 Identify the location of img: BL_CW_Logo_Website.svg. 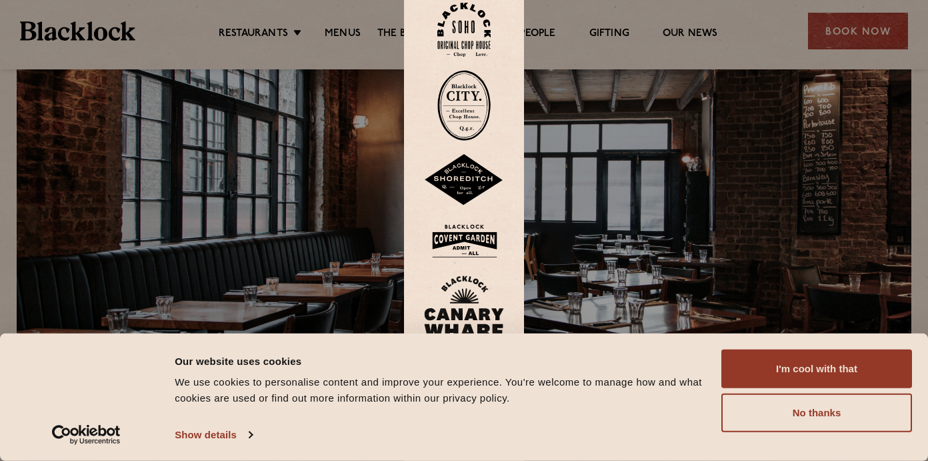
(464, 314).